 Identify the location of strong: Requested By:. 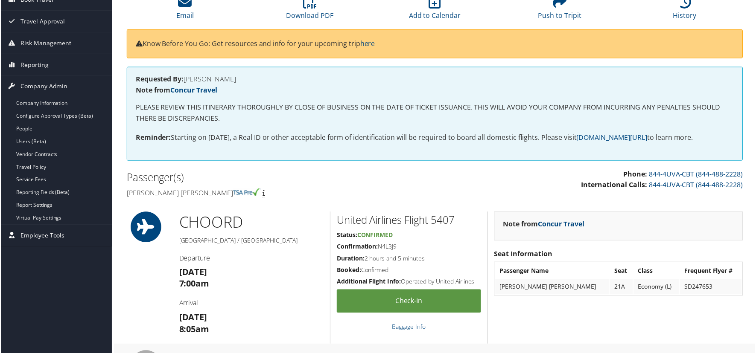
(159, 79).